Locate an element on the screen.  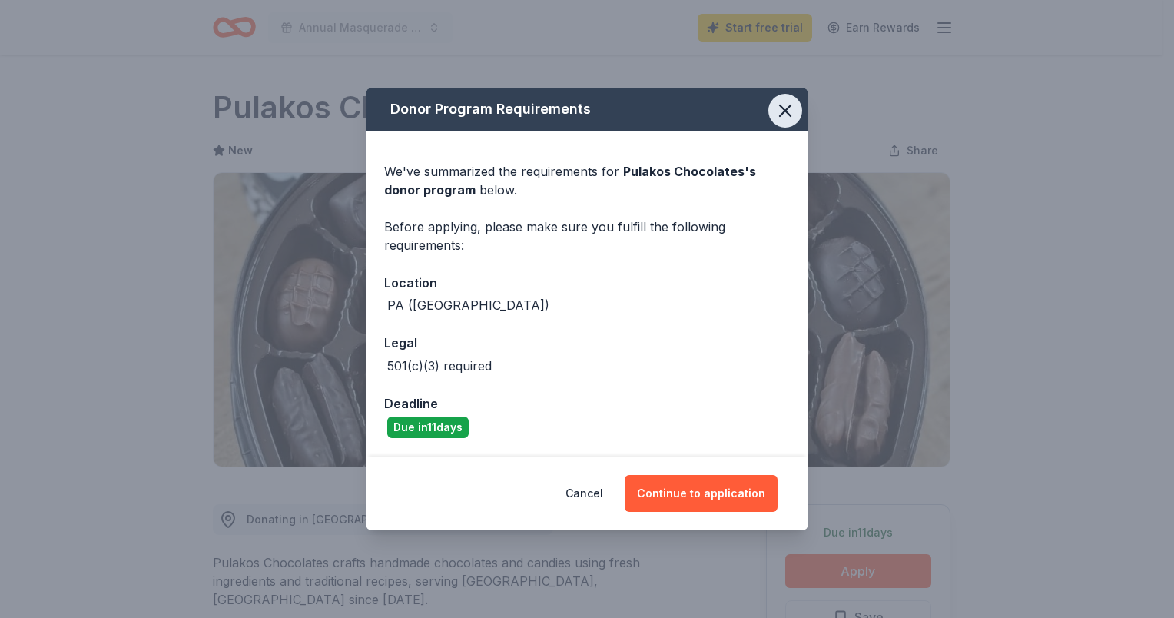
div: Location is located at coordinates (587, 283).